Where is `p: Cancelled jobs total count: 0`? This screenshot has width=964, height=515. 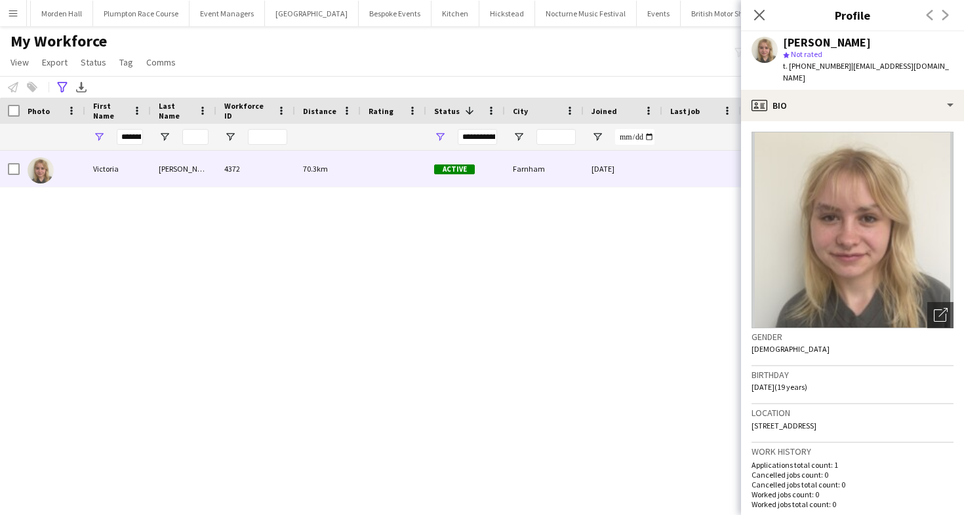
p: Cancelled jobs total count: 0 is located at coordinates (852, 485).